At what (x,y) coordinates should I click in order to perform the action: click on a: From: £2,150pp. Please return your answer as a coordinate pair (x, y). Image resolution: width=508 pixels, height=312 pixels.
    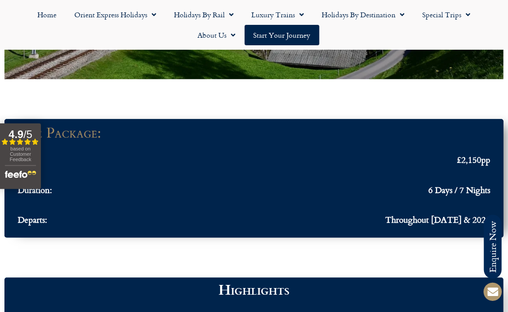
    Looking at the image, I should click on (254, 162).